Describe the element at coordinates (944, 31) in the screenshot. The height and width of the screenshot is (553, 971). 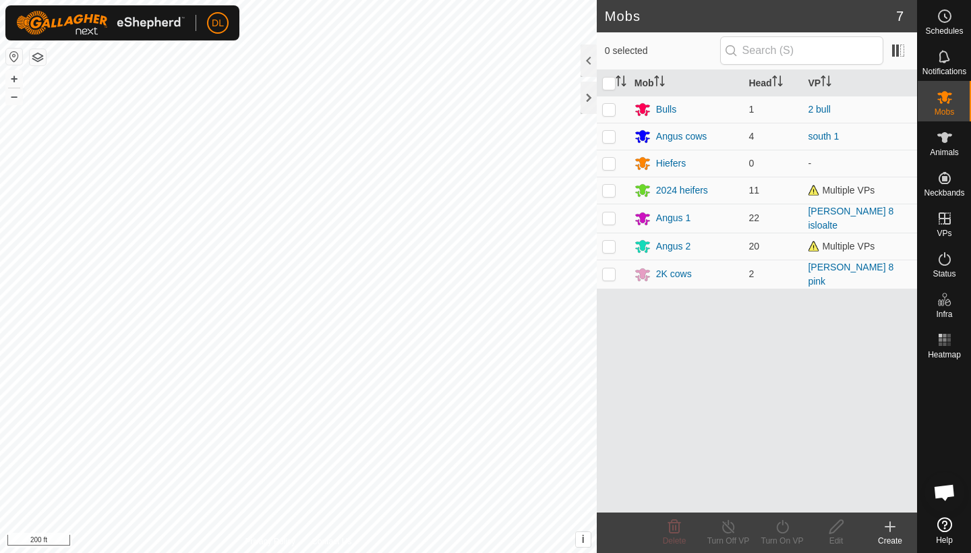
I see `span: Schedules` at that location.